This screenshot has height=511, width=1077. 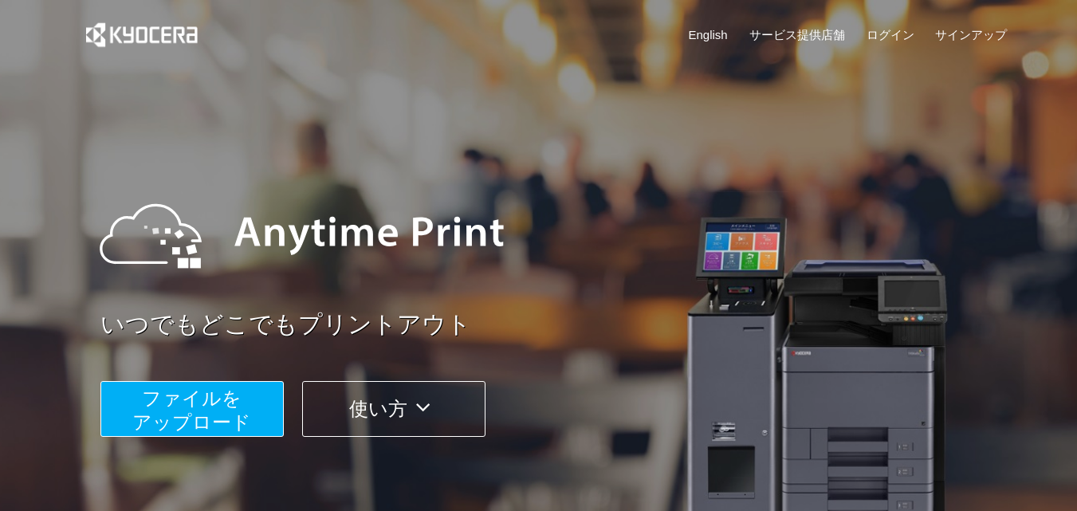 I want to click on span: ファイルを ​​アップロード, so click(x=191, y=410).